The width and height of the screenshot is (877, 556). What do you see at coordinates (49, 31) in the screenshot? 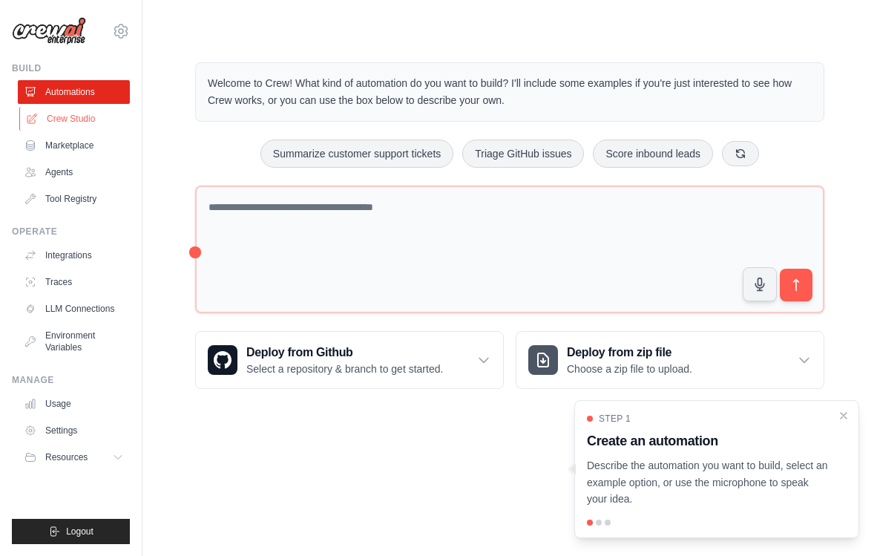
I see `img: Logo` at bounding box center [49, 31].